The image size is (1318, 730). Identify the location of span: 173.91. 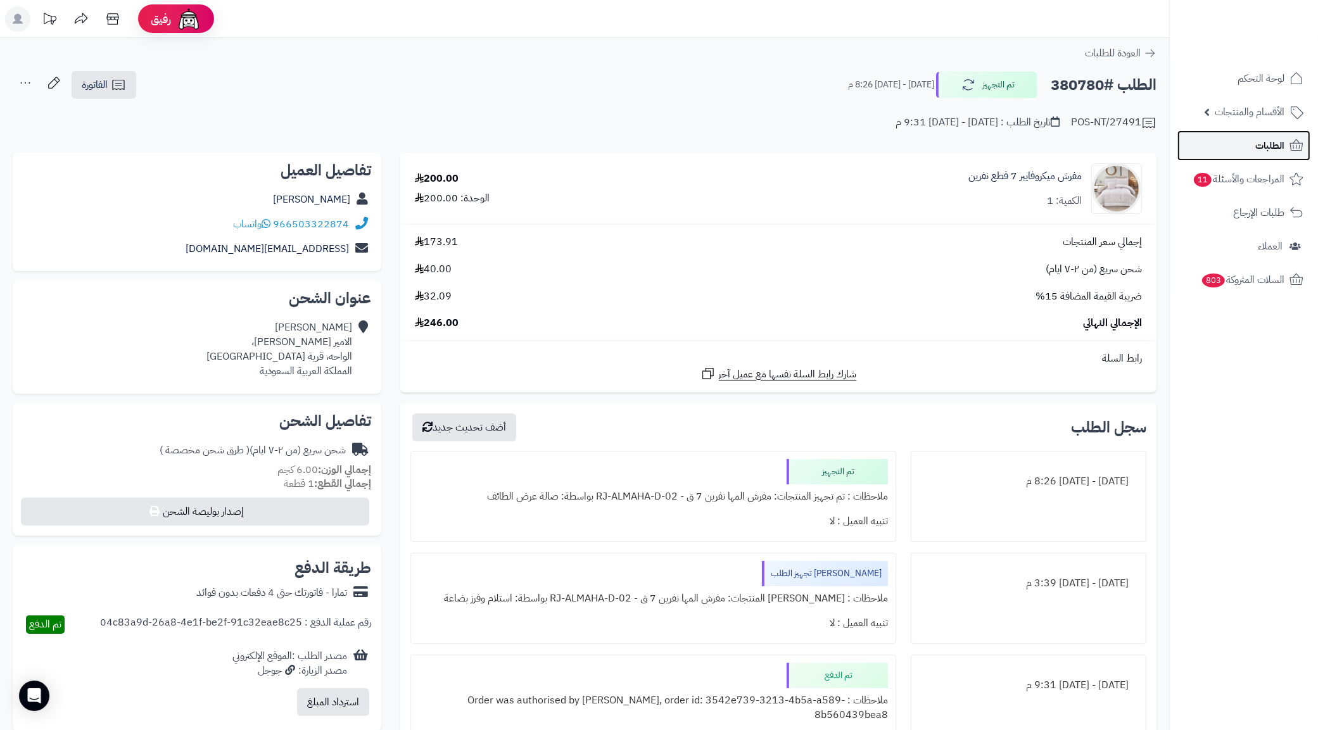
(436, 242).